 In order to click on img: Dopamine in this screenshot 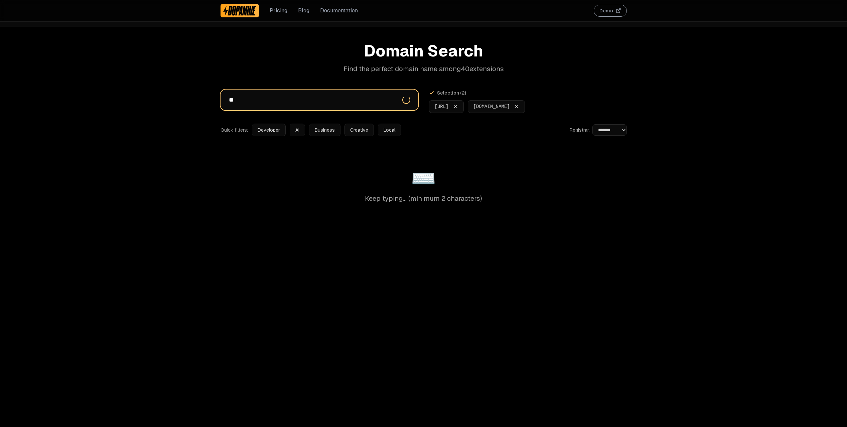, I will do `click(240, 11)`.